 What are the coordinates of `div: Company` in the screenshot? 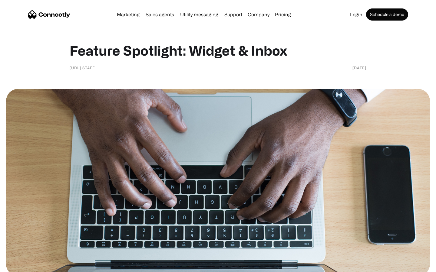 It's located at (258, 15).